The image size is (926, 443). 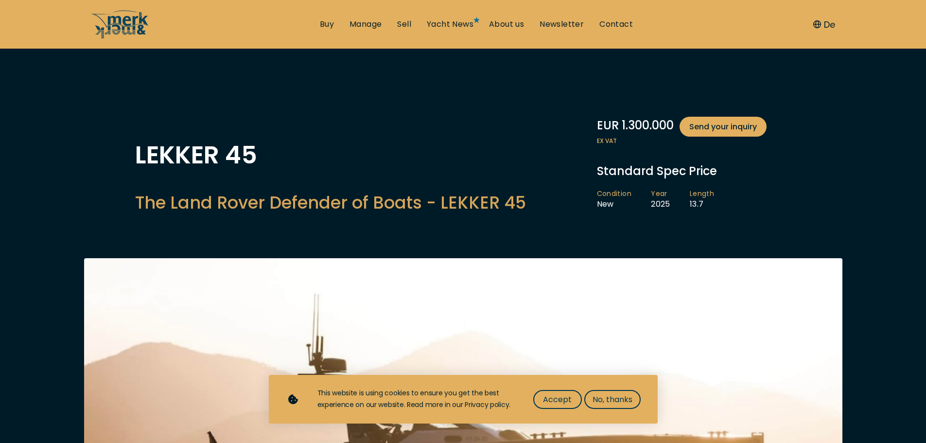 What do you see at coordinates (558, 399) in the screenshot?
I see `button: Accept` at bounding box center [558, 399].